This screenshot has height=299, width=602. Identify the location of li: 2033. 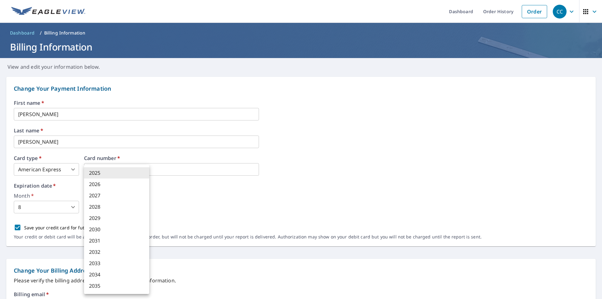
(117, 263).